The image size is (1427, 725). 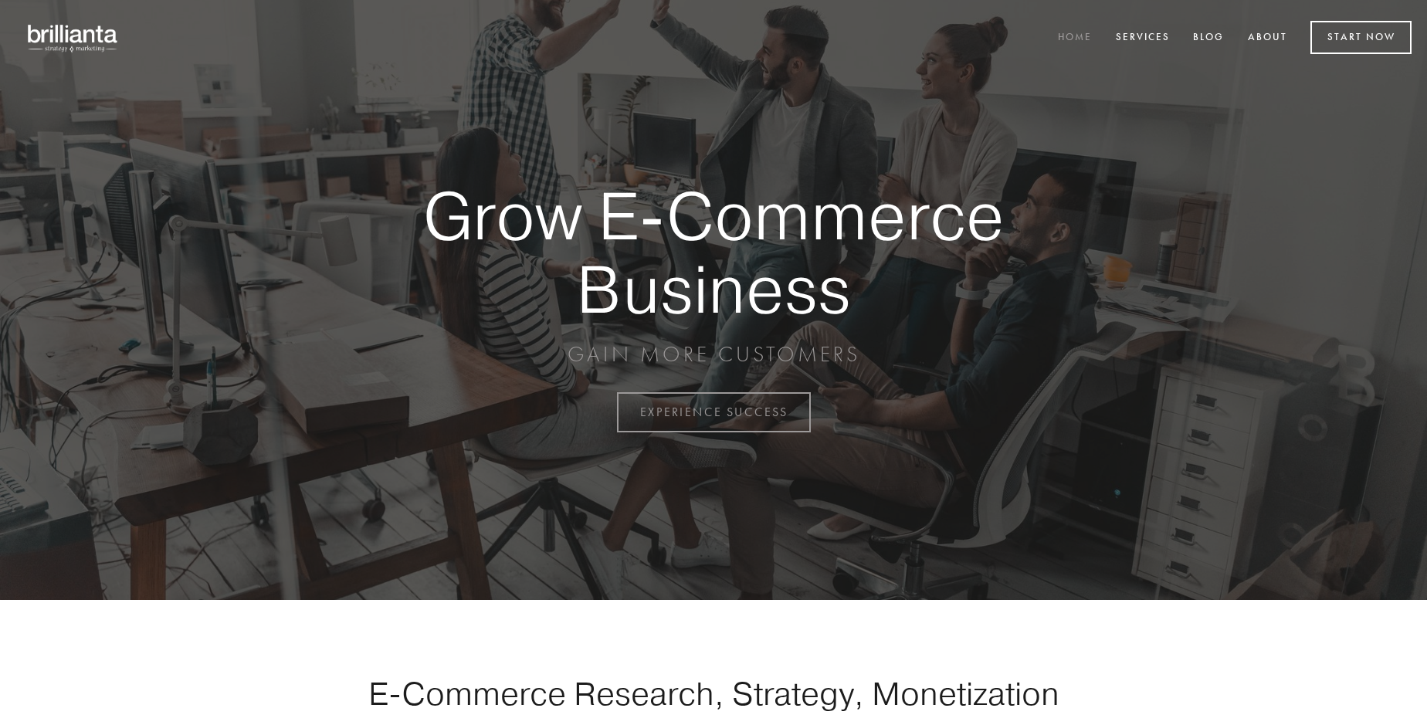 What do you see at coordinates (1360, 37) in the screenshot?
I see `a: Start Now` at bounding box center [1360, 37].